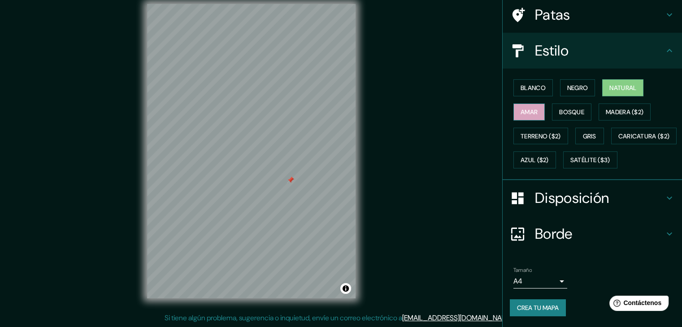 The height and width of the screenshot is (327, 682). Describe the element at coordinates (538, 308) in the screenshot. I see `font: Crea tu mapa` at that location.